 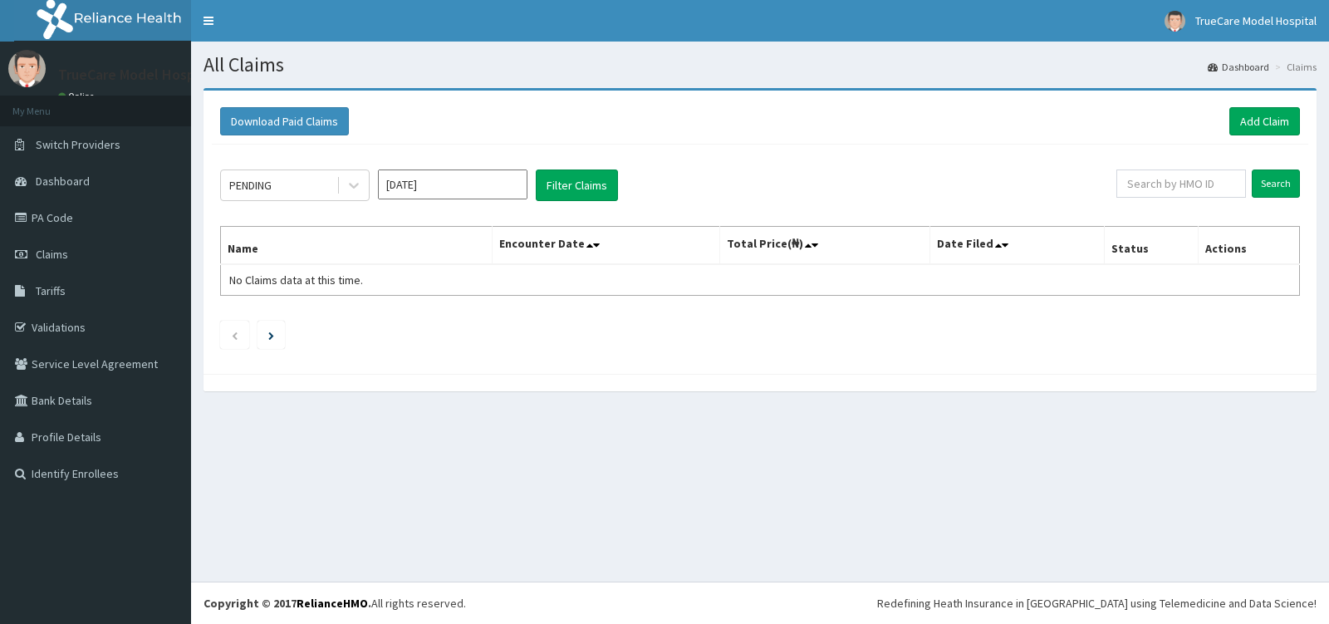 I want to click on th: Date Filed, so click(x=1017, y=246).